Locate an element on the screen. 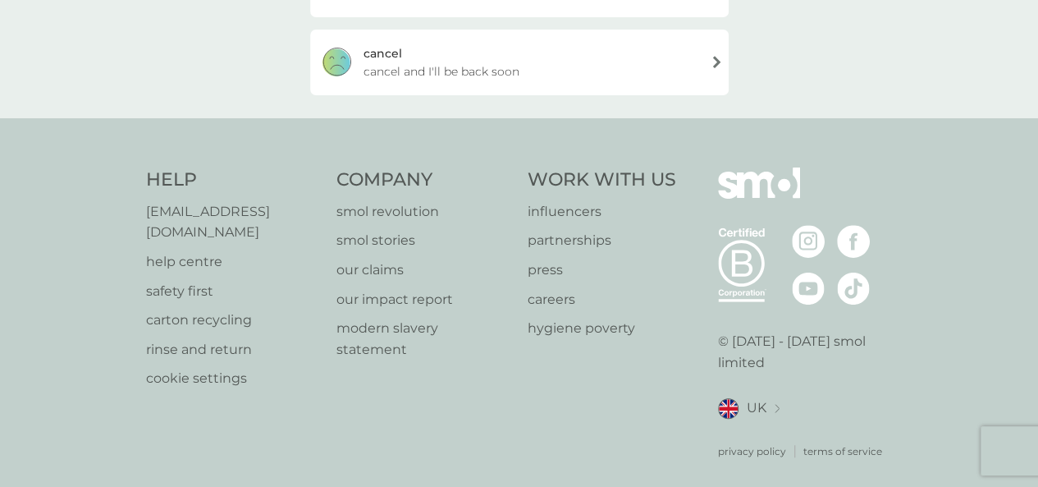 This screenshot has height=487, width=1038. a: hygiene poverty is located at coordinates (602, 328).